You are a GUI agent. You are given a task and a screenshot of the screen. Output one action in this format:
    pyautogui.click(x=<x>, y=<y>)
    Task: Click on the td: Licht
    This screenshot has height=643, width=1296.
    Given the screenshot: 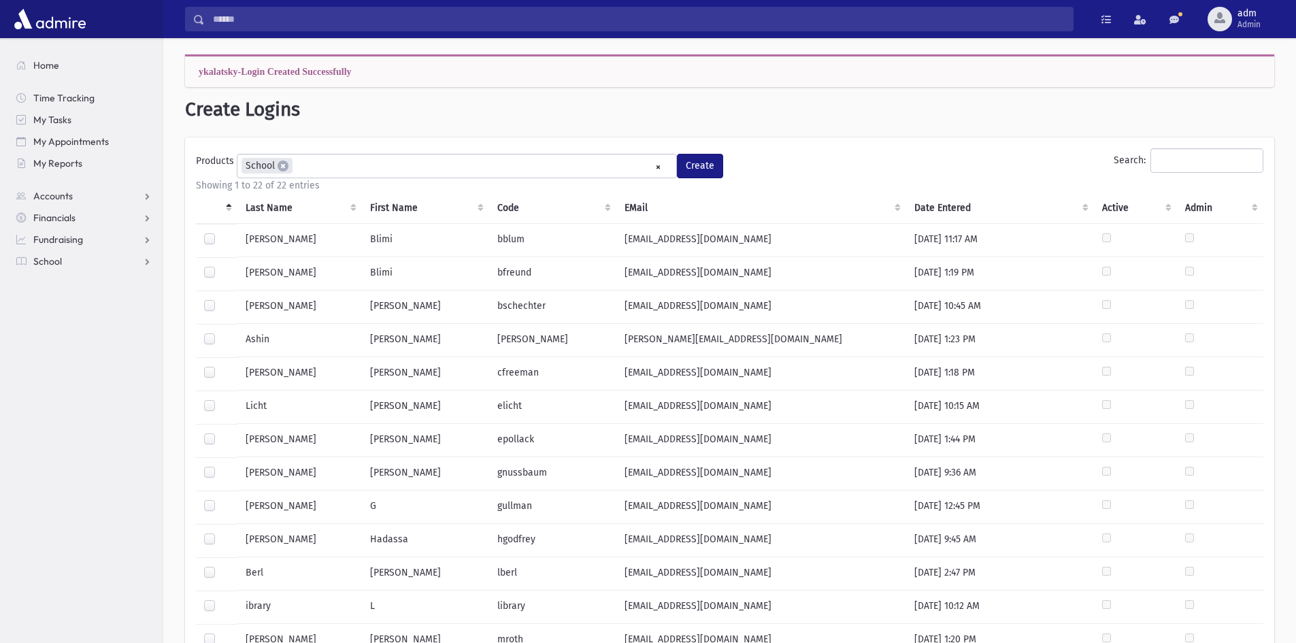 What is the action you would take?
    pyautogui.click(x=300, y=407)
    